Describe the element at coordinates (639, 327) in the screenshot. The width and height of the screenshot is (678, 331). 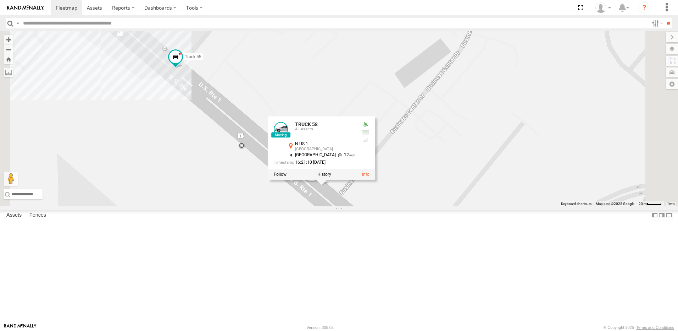
I see `div: © Copyright 2025 -` at that location.